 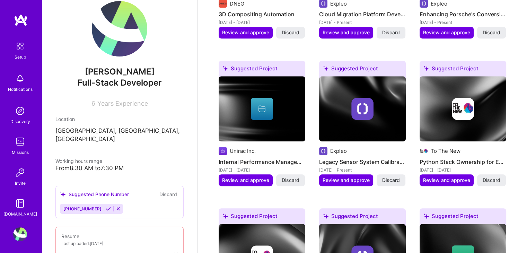 I want to click on div: Invite, so click(x=20, y=183).